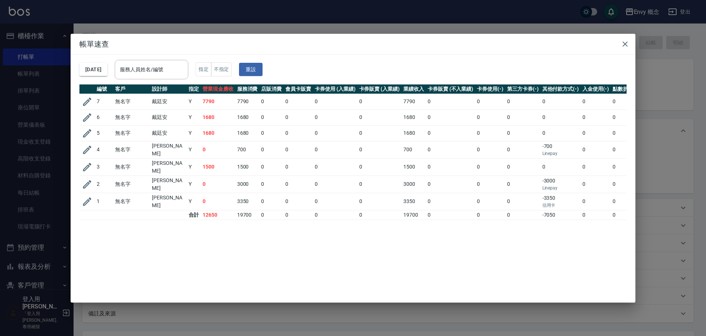 Image resolution: width=706 pixels, height=336 pixels. I want to click on th: 業績收入, so click(414, 89).